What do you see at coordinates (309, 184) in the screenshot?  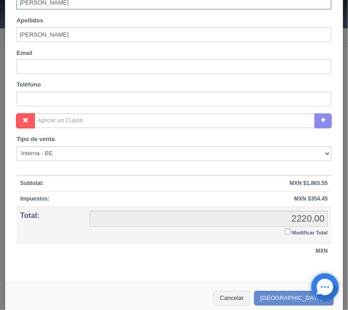 I see `strong: MXN $1,865.55` at bounding box center [309, 184].